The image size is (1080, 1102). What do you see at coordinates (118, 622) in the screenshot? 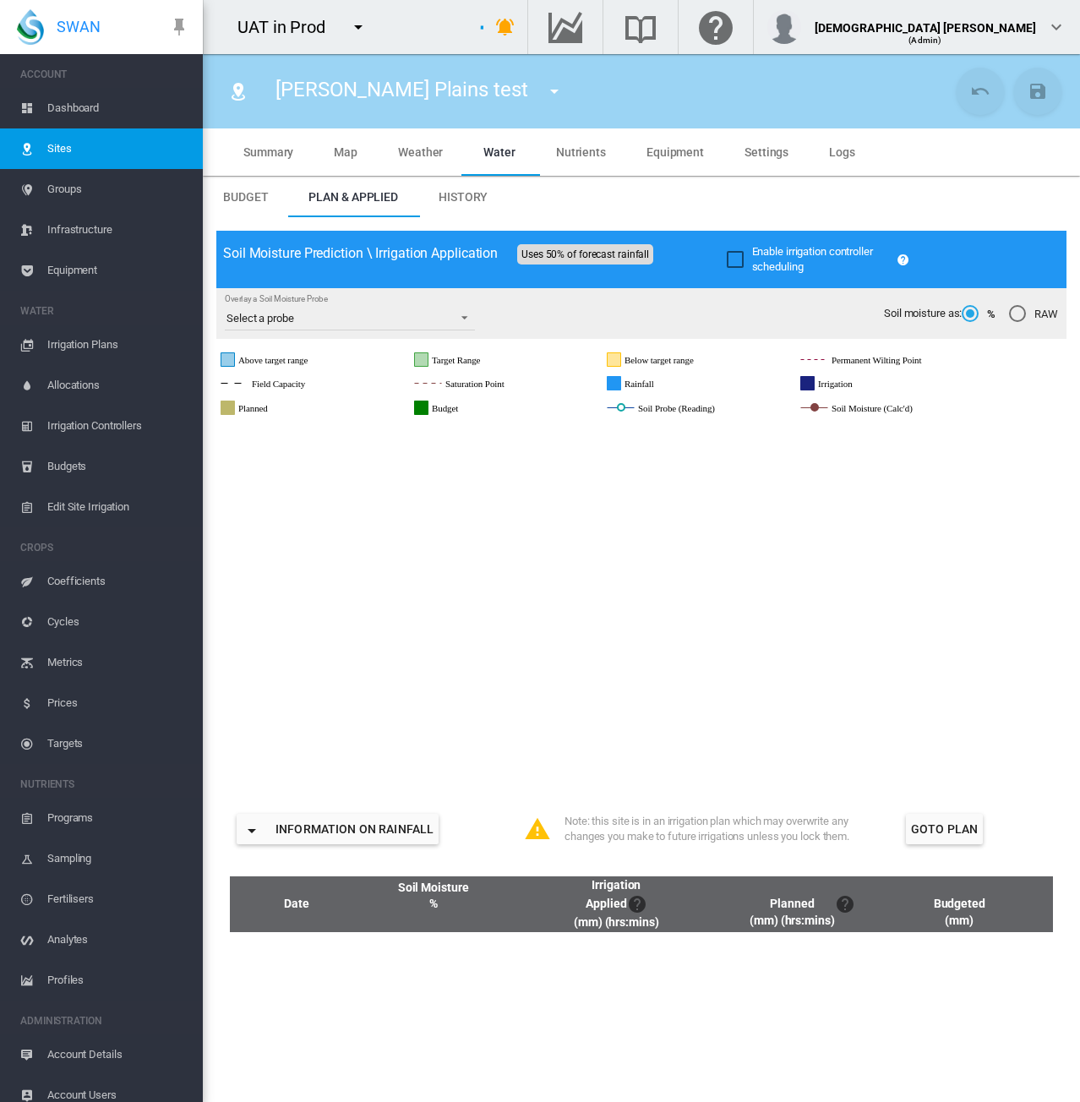
I see `span: Cycles` at bounding box center [118, 622].